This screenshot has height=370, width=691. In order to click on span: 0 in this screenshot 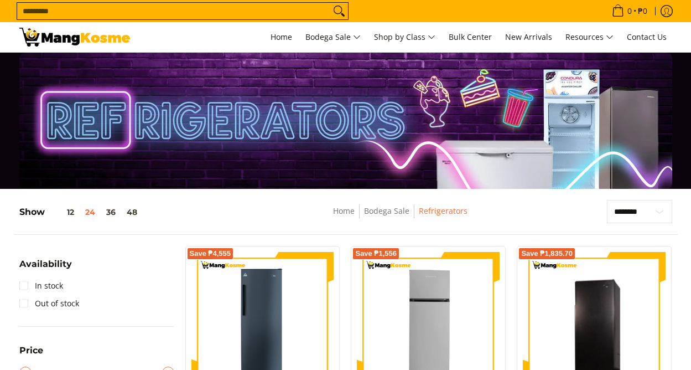, I will do `click(630, 11)`.